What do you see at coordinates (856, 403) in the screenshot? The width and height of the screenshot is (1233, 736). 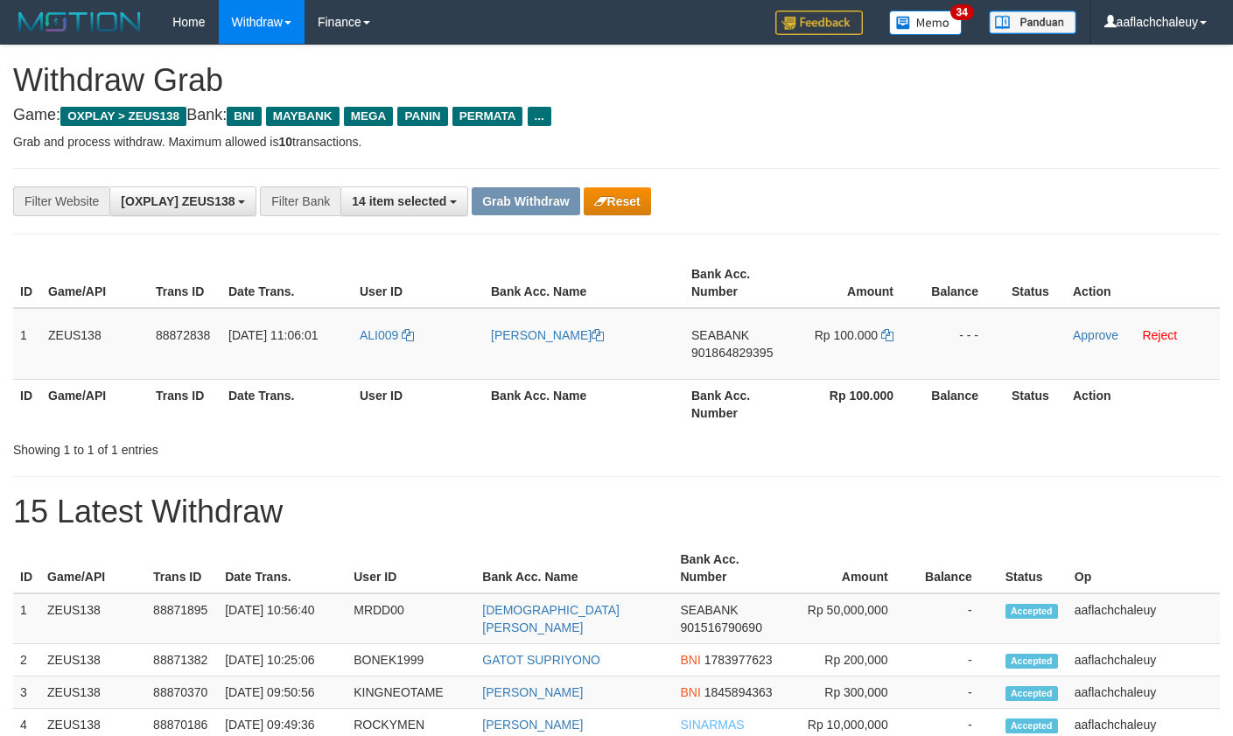 I see `th: Rp 100.000` at bounding box center [856, 403].